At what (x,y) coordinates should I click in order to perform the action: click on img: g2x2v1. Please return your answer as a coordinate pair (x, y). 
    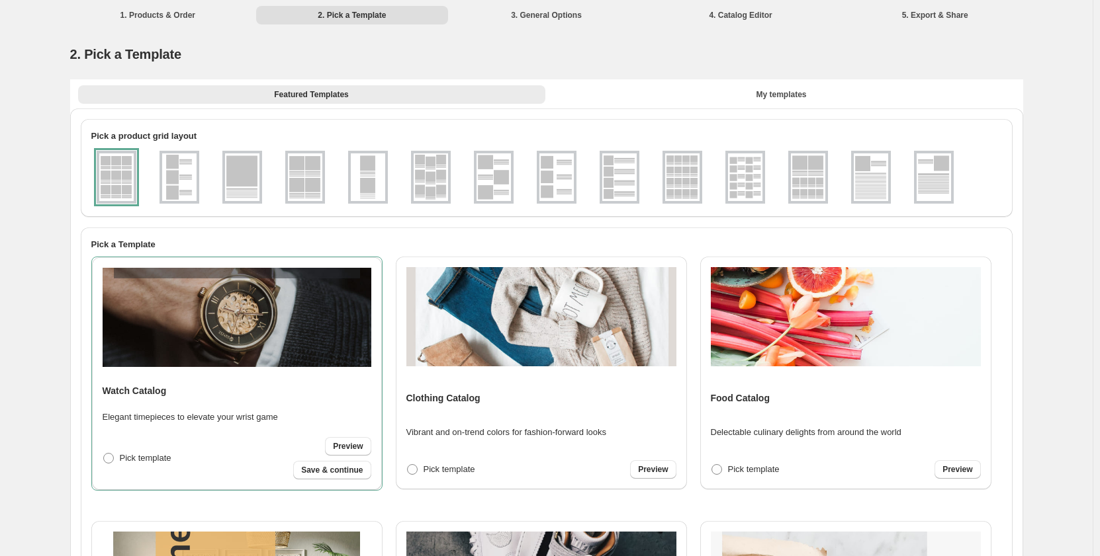
    Looking at the image, I should click on (305, 177).